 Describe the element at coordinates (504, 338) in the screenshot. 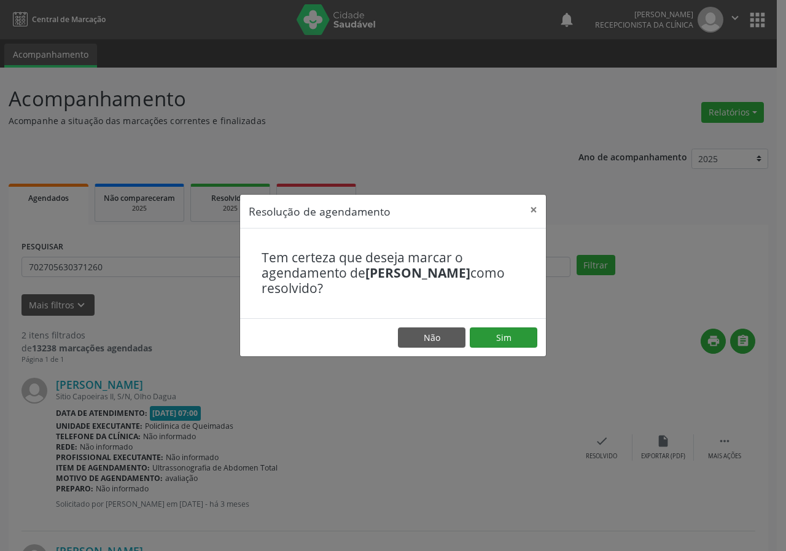

I see `button: Sim` at that location.